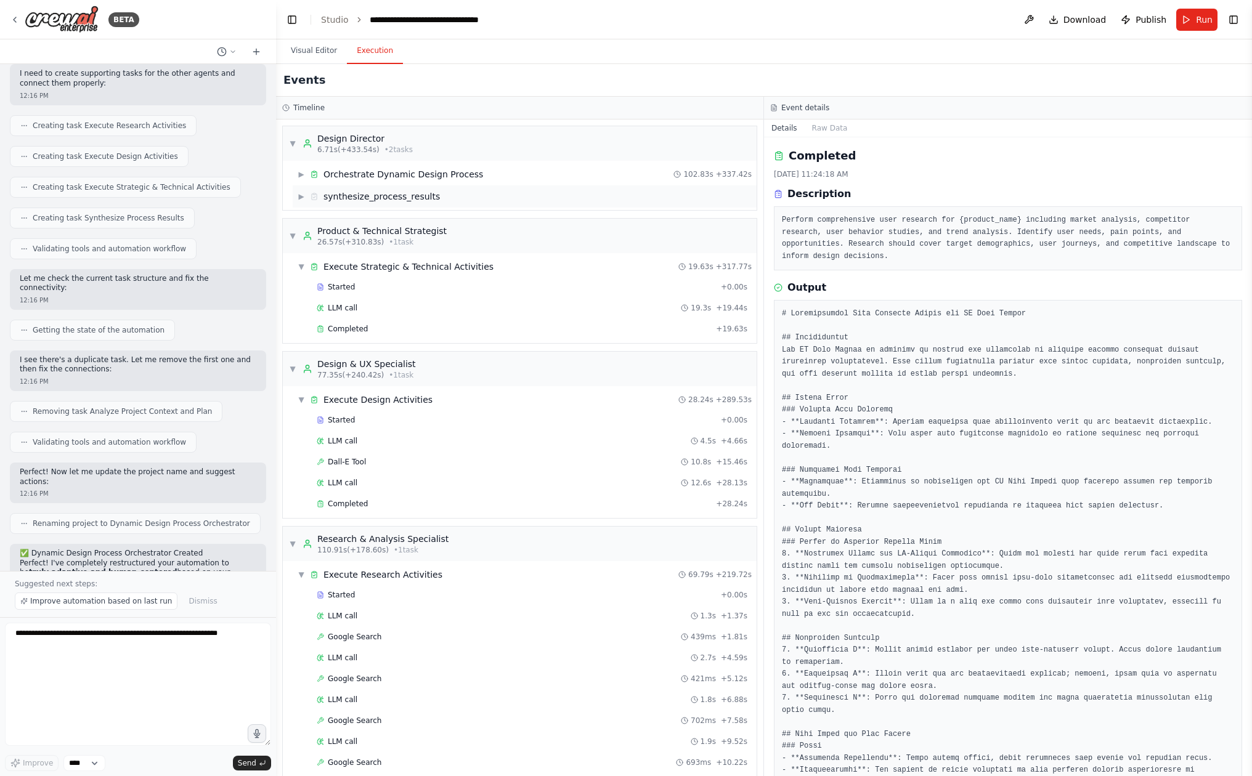 This screenshot has height=776, width=1252. Describe the element at coordinates (703, 637) in the screenshot. I see `span: 439ms` at that location.